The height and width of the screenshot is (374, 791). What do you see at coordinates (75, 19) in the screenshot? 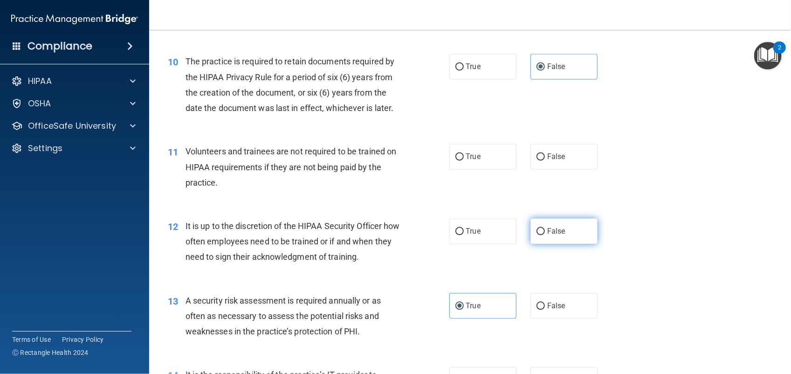
I see `img: PMB logo` at bounding box center [75, 19].